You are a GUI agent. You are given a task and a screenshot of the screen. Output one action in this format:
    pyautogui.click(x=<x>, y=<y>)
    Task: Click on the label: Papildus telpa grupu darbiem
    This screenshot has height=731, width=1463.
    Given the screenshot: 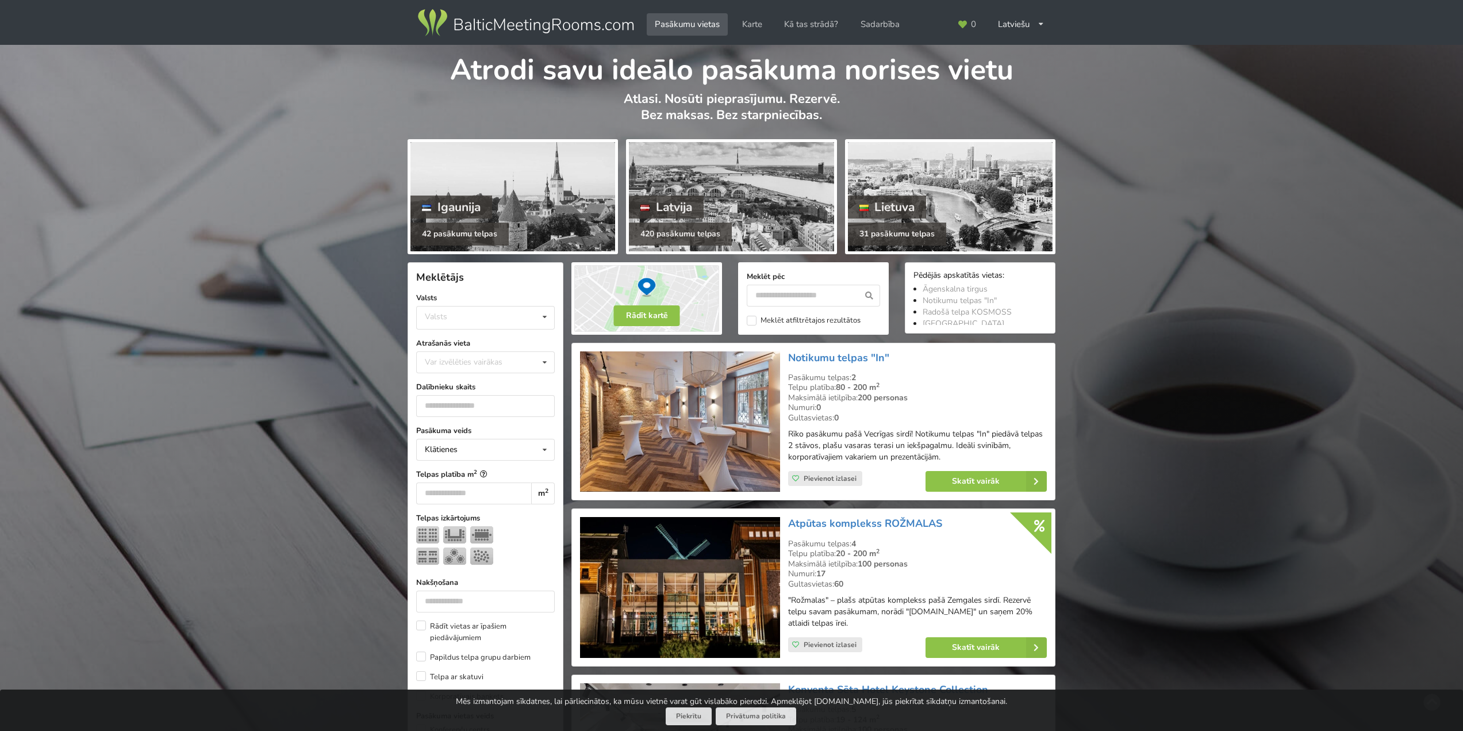 What is the action you would take?
    pyautogui.click(x=473, y=657)
    